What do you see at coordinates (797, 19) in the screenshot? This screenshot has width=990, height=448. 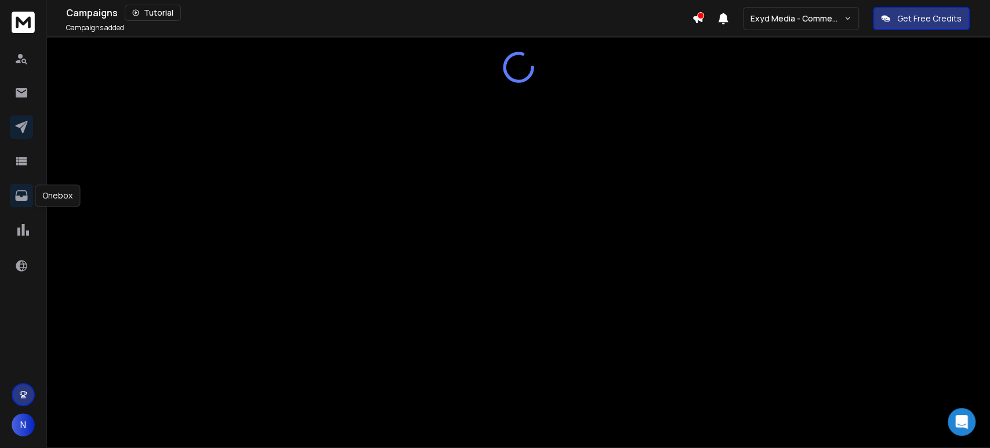 I see `p: Exyd Media - Commercial Cleaning` at bounding box center [797, 19].